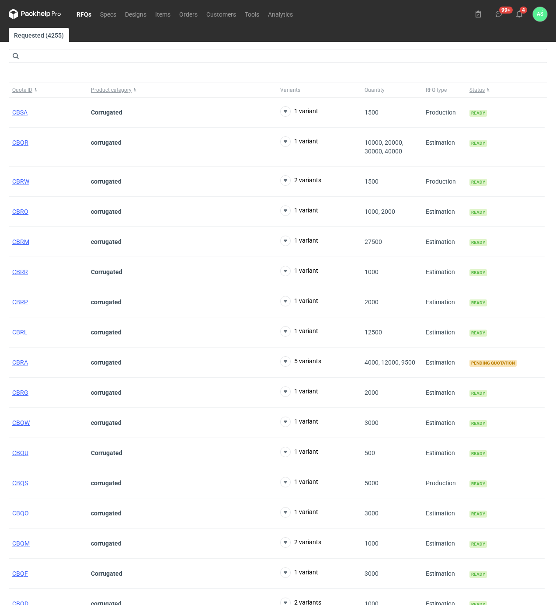  Describe the element at coordinates (493, 363) in the screenshot. I see `span: Pending quotation` at that location.